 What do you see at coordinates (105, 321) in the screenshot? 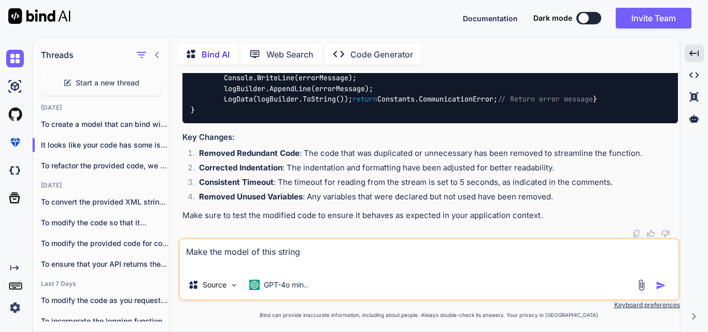
I see `p: To incorporate the logging functionality into your...` at bounding box center [105, 321].